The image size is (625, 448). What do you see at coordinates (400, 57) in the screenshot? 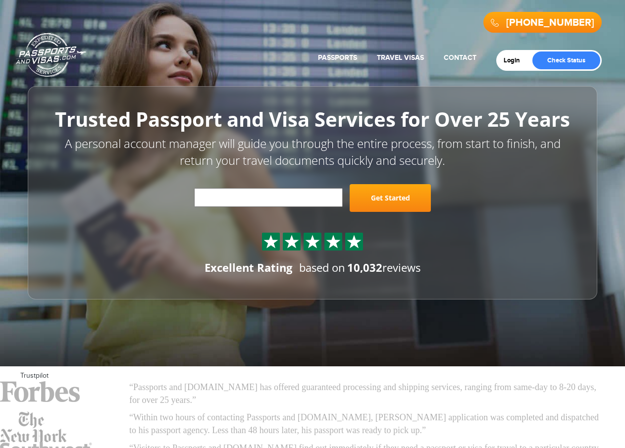
I see `a: Travel Visas` at bounding box center [400, 57].